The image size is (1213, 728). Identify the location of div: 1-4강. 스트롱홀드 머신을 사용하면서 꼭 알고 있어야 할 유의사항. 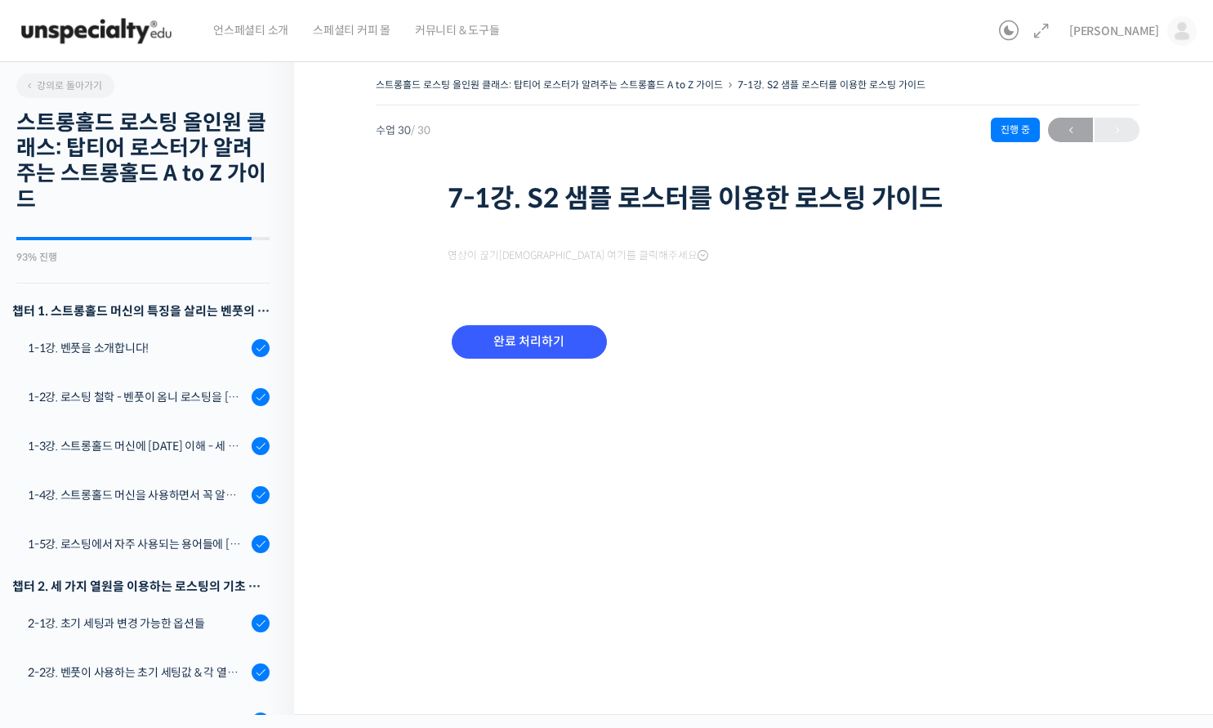
(137, 495).